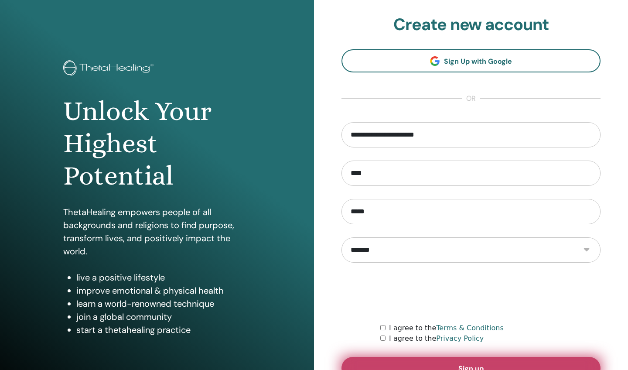 This screenshot has height=370, width=628. Describe the element at coordinates (163, 290) in the screenshot. I see `li: improve emotional & physical health` at that location.